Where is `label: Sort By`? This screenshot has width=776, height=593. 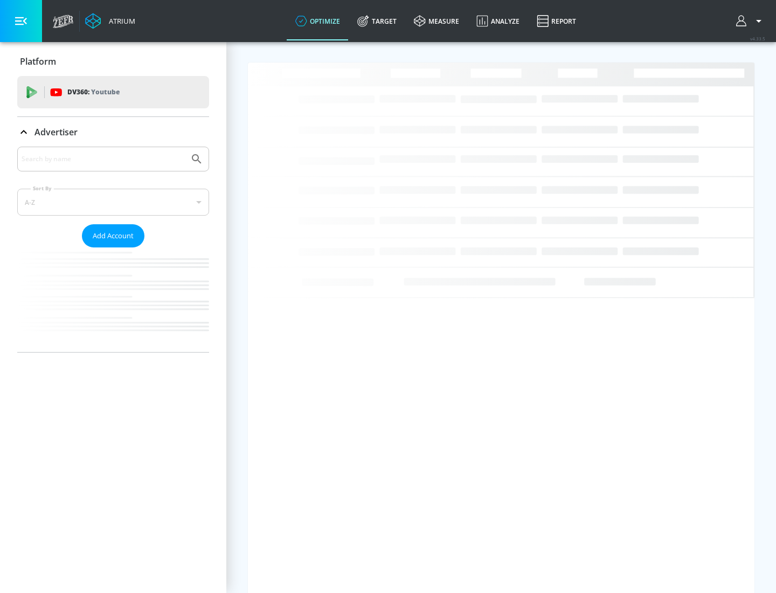
label: Sort By is located at coordinates (42, 188).